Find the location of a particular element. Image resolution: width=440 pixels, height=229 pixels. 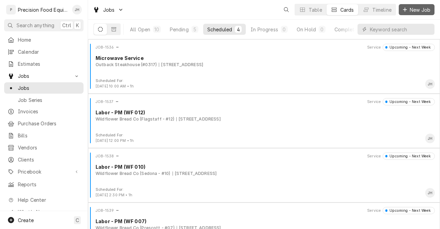

div: Pending is located at coordinates (179, 29).